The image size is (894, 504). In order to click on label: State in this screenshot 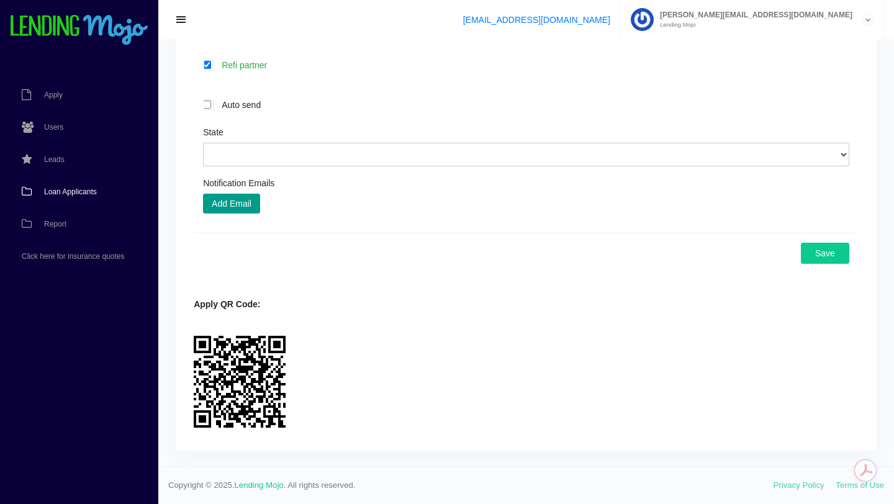, I will do `click(213, 132)`.